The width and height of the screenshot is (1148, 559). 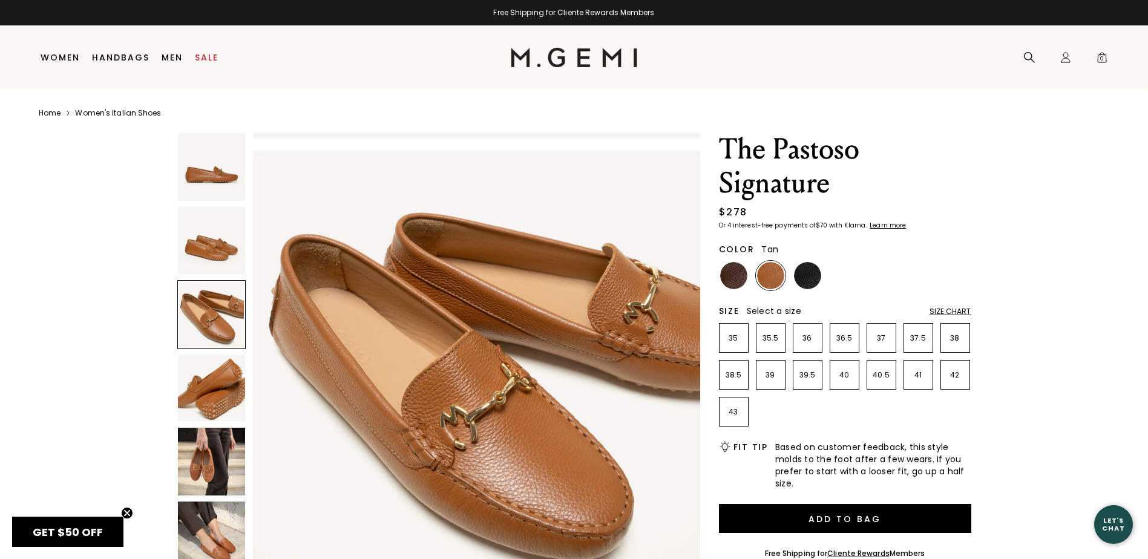 I want to click on div: Free Shipping for Members, so click(x=845, y=554).